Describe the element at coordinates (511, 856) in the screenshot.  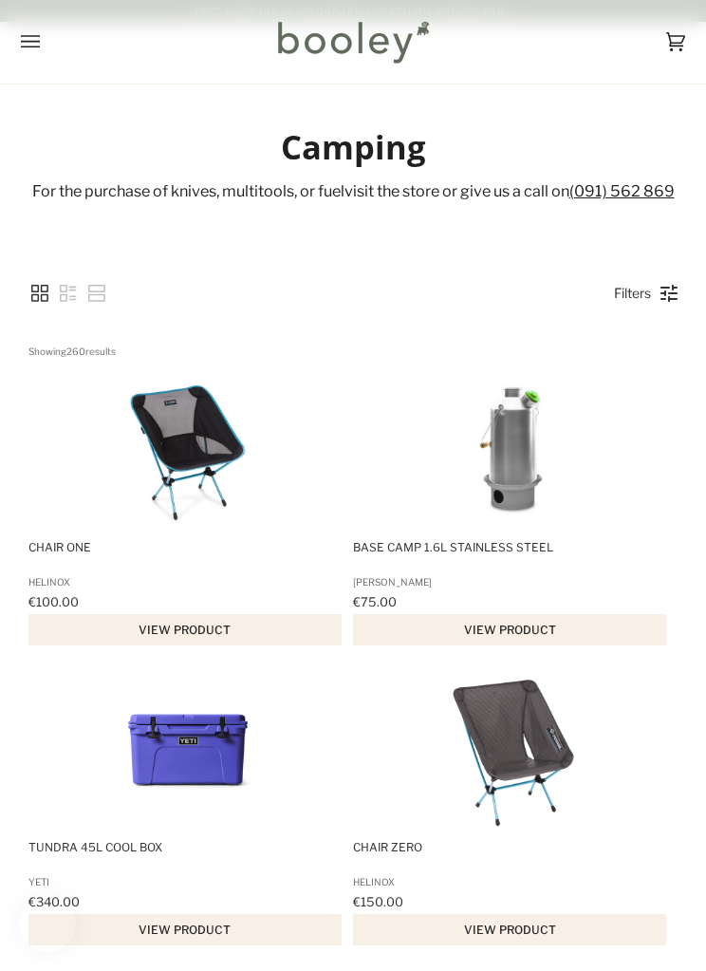
I see `span: Chair Zero` at that location.